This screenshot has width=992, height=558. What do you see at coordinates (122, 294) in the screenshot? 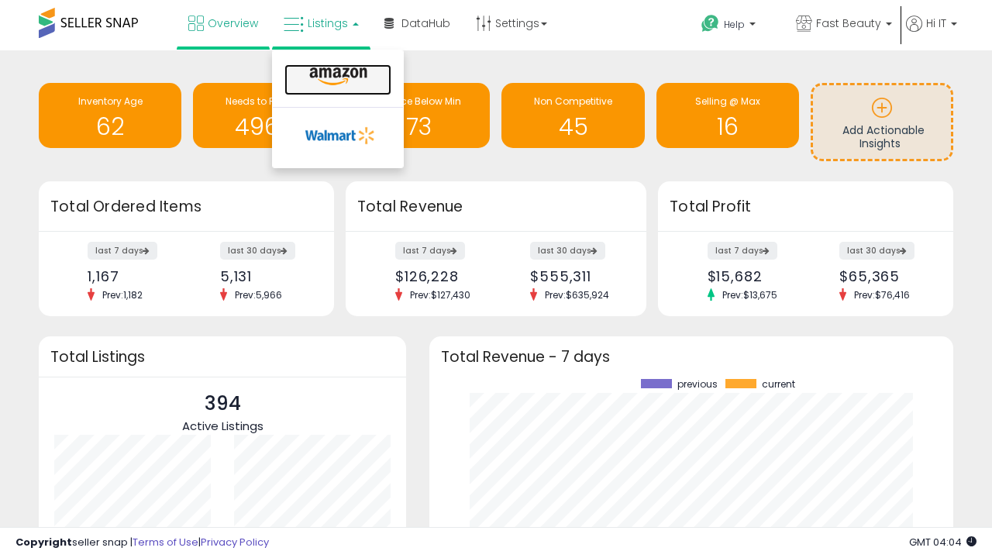
I see `span: Prev: 1,182` at bounding box center [122, 294].